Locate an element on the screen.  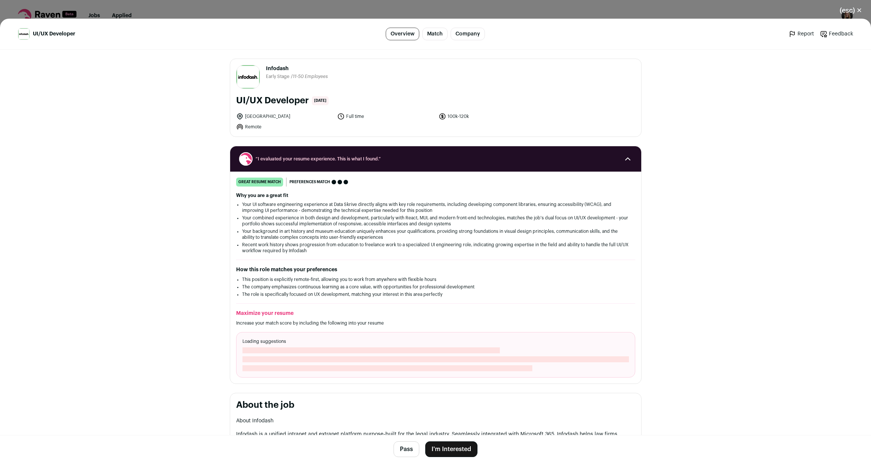
h2: Why you are a great fit is located at coordinates (436, 195).